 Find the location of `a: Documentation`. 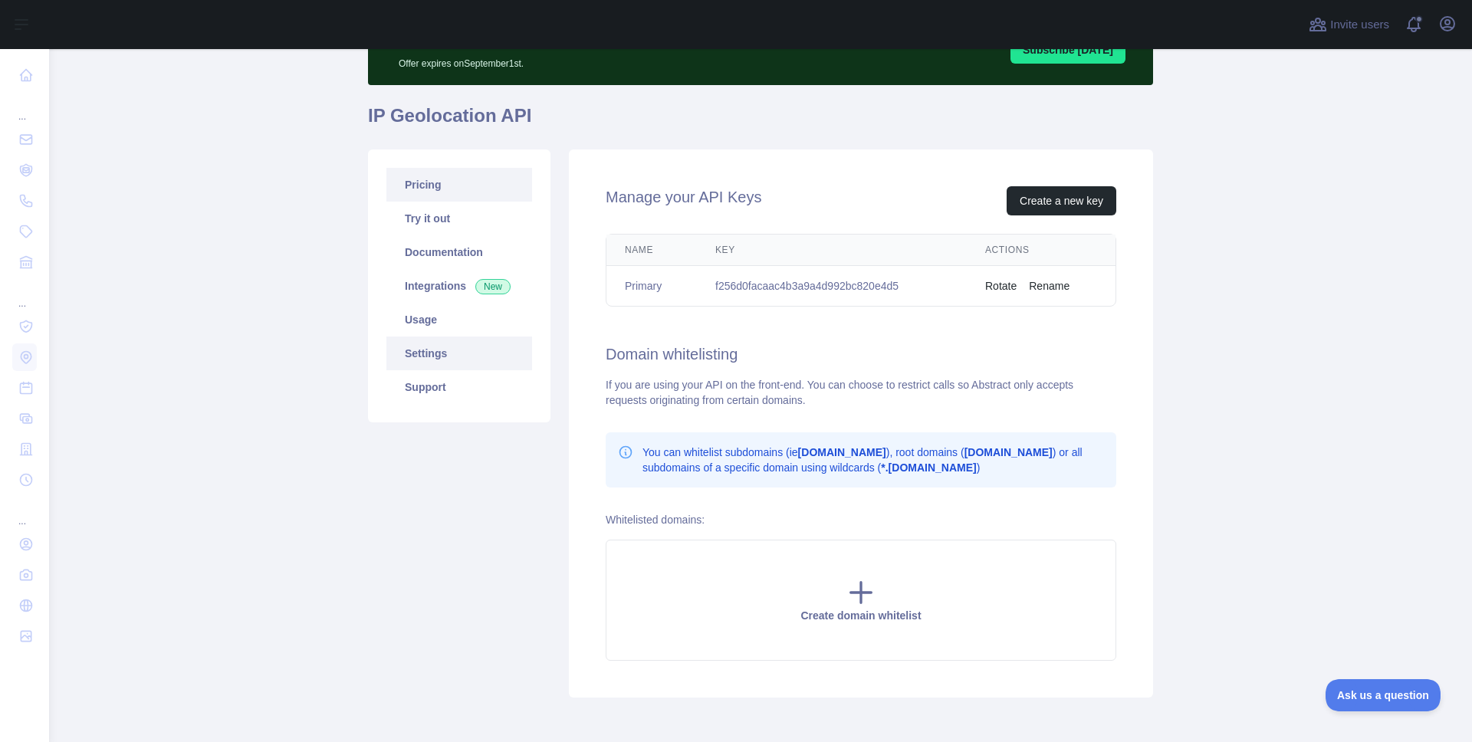

a: Documentation is located at coordinates (459, 252).